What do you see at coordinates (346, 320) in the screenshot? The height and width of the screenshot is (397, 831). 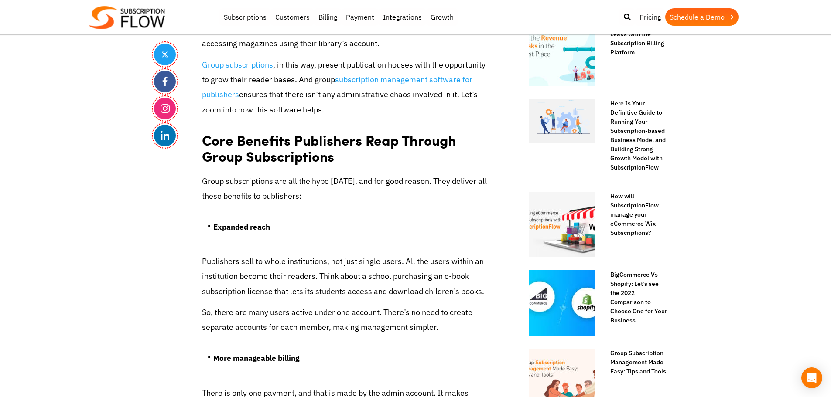 I see `p: So, there are many users active under one account. There’s no need to create separate accounts fo...` at bounding box center [346, 320].